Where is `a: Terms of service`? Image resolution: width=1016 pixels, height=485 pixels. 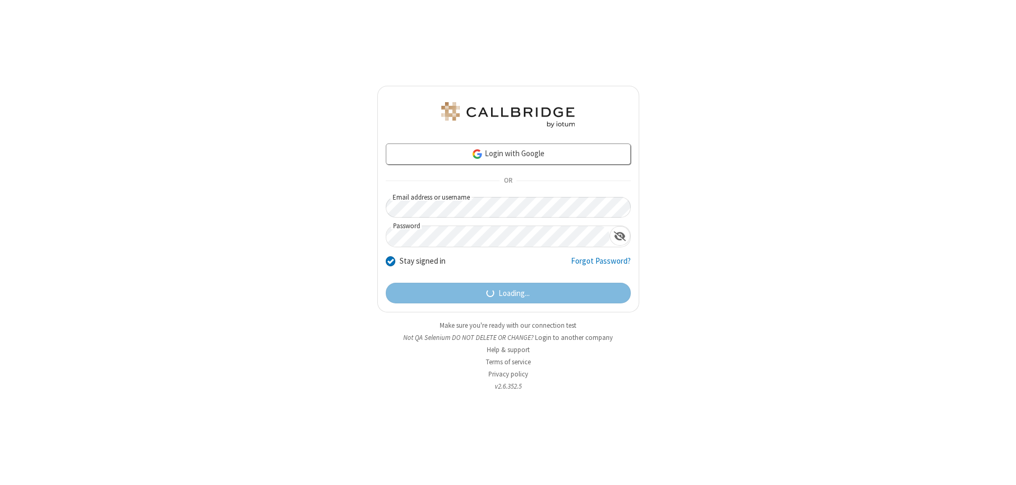
a: Terms of service is located at coordinates (508, 362).